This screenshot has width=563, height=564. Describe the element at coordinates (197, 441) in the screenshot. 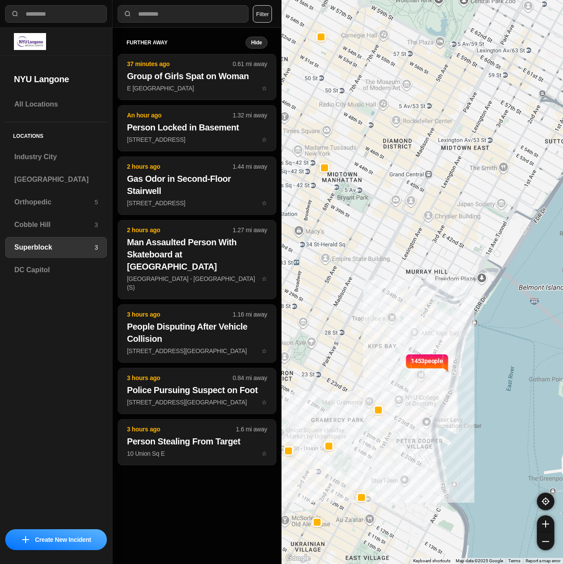

I see `h2: Person Stealing From Target` at that location.